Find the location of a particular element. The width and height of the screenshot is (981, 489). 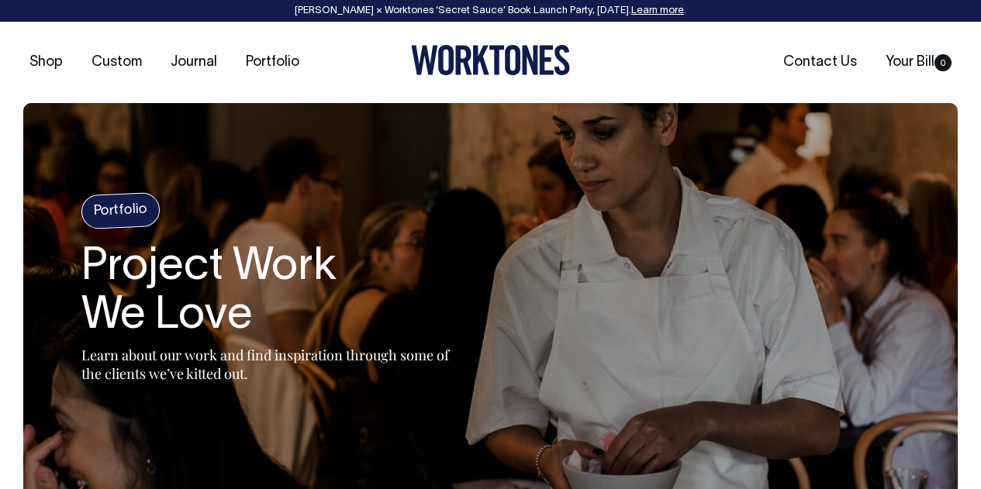

a: Custom is located at coordinates (116, 62).